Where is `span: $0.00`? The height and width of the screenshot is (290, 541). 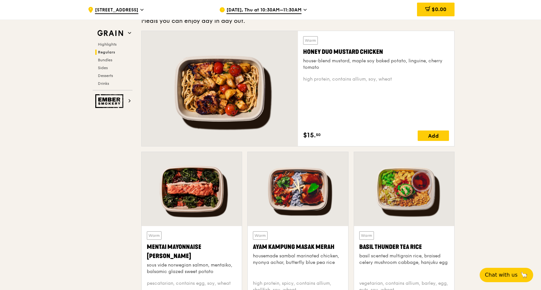 span: $0.00 is located at coordinates (439, 9).